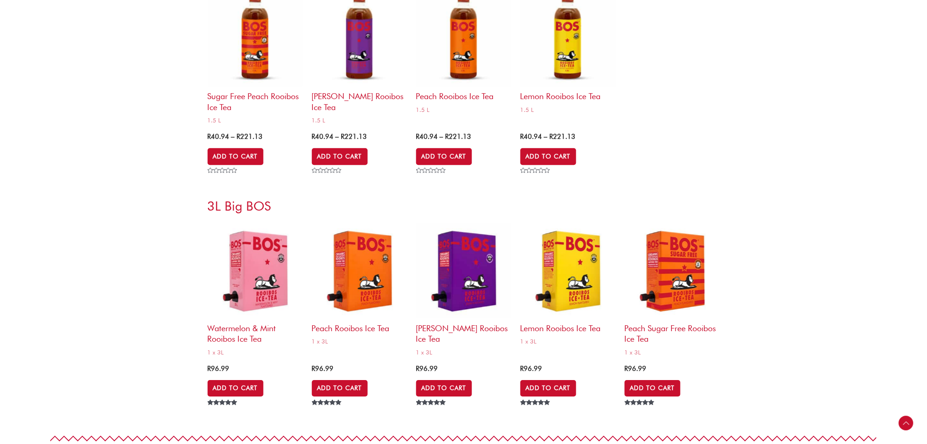 This screenshot has height=444, width=927. What do you see at coordinates (548, 389) in the screenshot?
I see `a: Add to cart: “Lemon Rooibos Ice Tea”` at bounding box center [548, 389].